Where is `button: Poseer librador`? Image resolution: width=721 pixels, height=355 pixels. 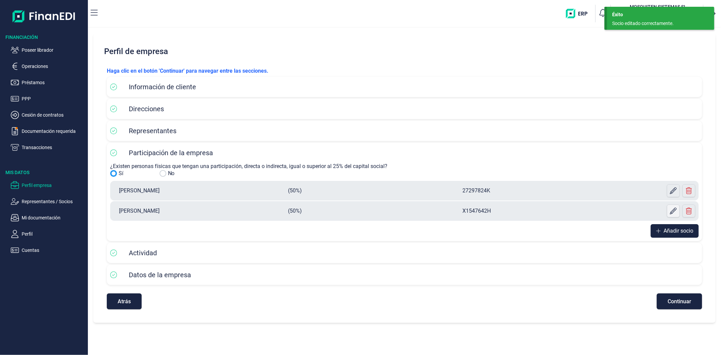
button: Poseer librador is located at coordinates (48, 50).